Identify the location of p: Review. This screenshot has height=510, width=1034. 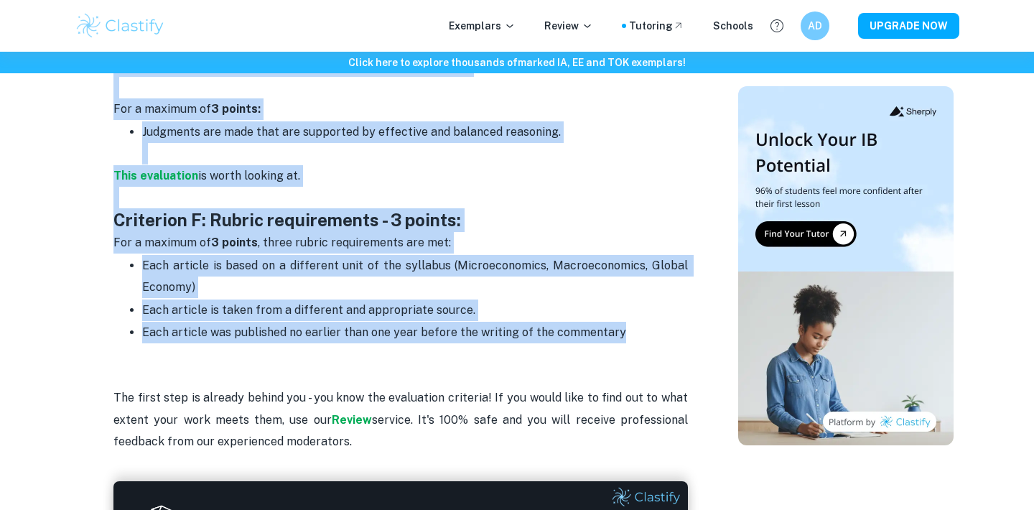
(569, 26).